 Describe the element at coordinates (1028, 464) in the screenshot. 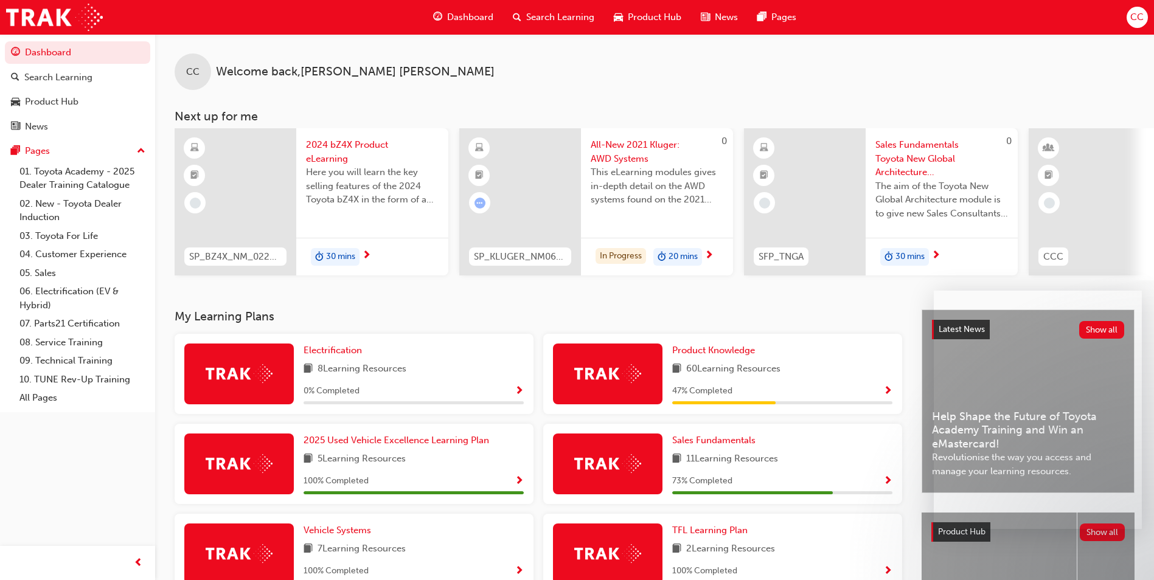

I see `span: Revolutionise the way you access and manage your learning resources.` at that location.